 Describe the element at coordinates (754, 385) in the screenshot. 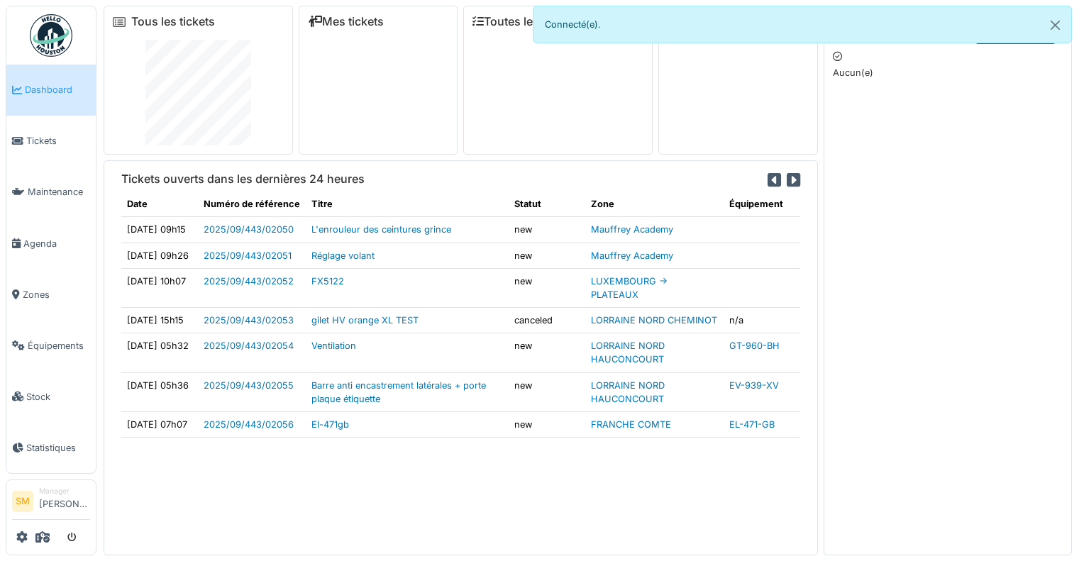

I see `a: EV-939-XV` at that location.